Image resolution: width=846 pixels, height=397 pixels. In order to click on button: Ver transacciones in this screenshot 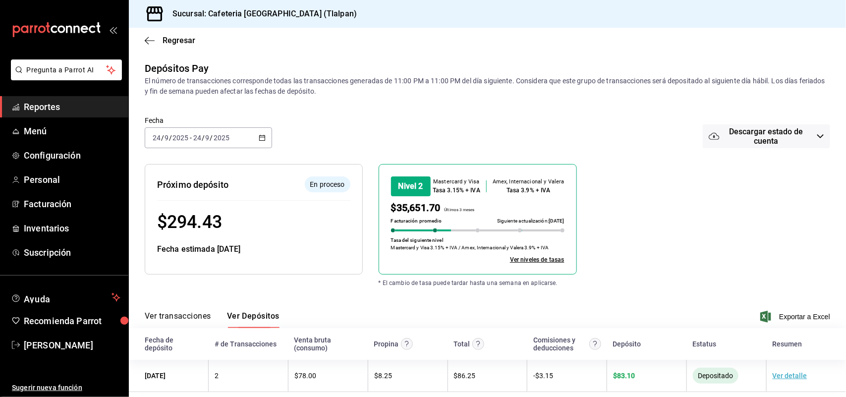, I will do `click(178, 320)`.